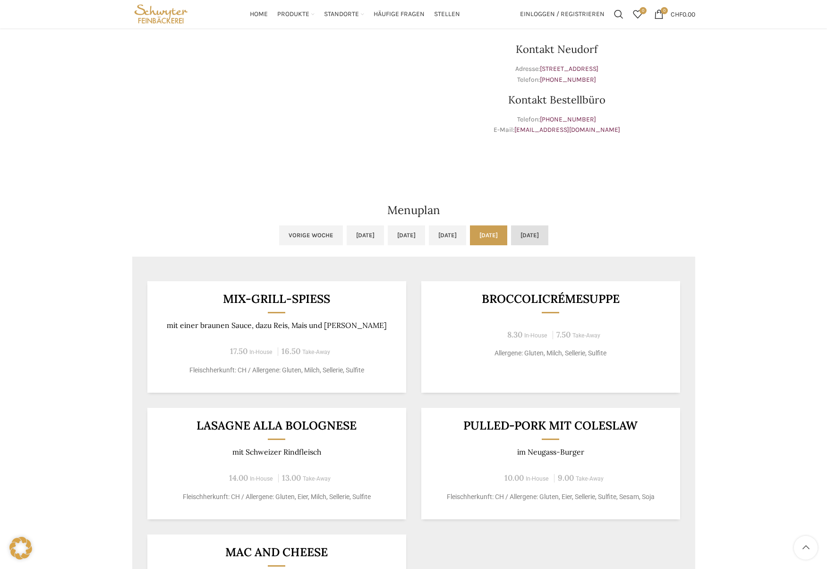 The image size is (827, 569). Describe the element at coordinates (550, 299) in the screenshot. I see `h3: Broccolicrémesuppe` at that location.